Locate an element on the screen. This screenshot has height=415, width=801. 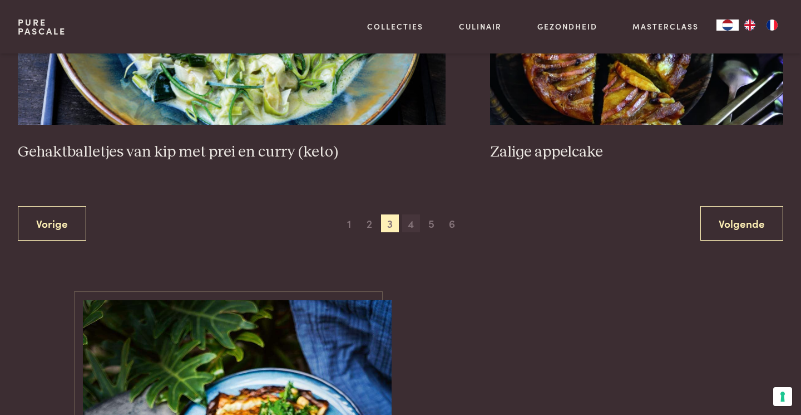
span: 3 is located at coordinates (390, 223).